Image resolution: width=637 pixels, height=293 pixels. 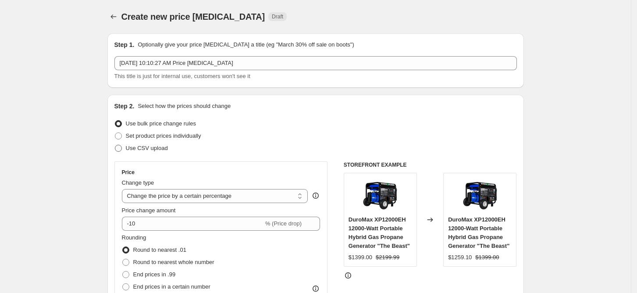 I want to click on span: End prices in a certain number, so click(x=172, y=286).